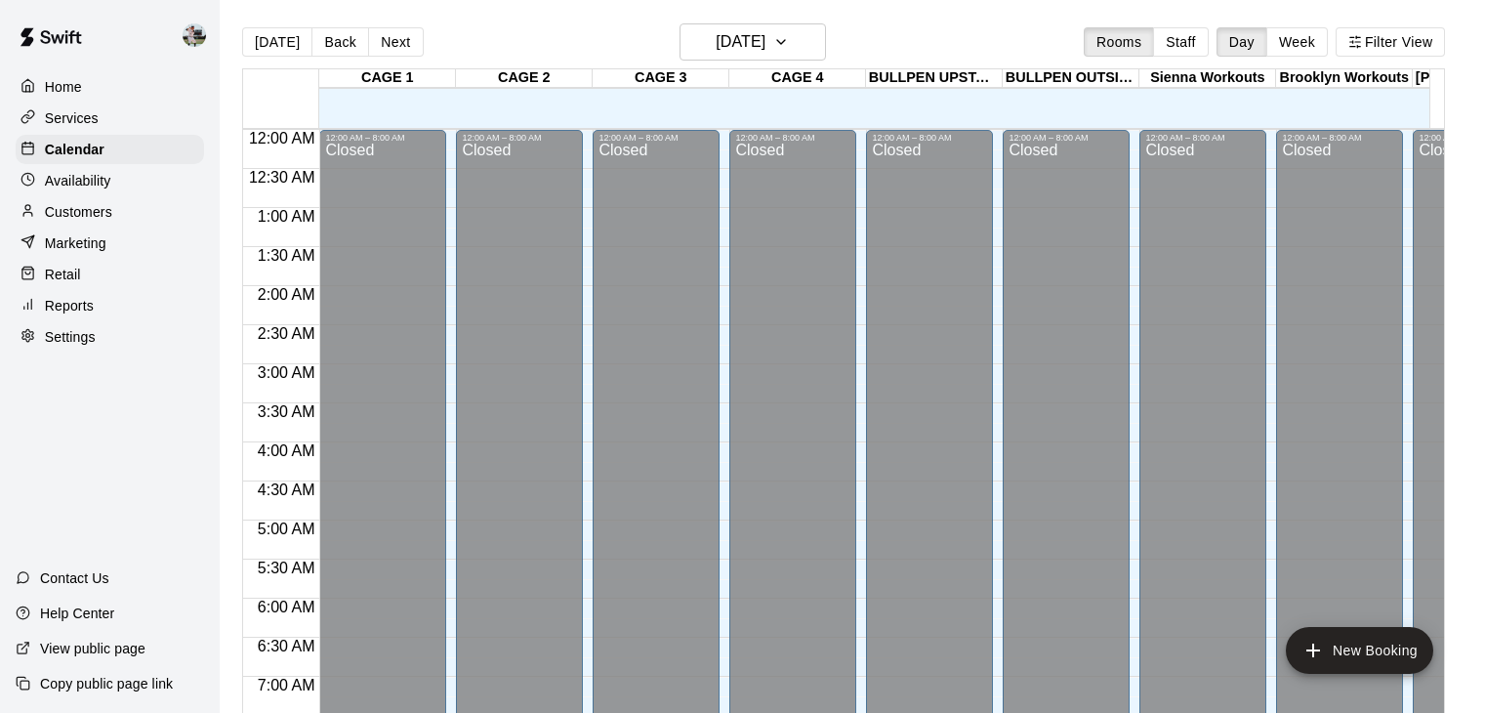  What do you see at coordinates (395, 42) in the screenshot?
I see `button: Next` at bounding box center [395, 42].